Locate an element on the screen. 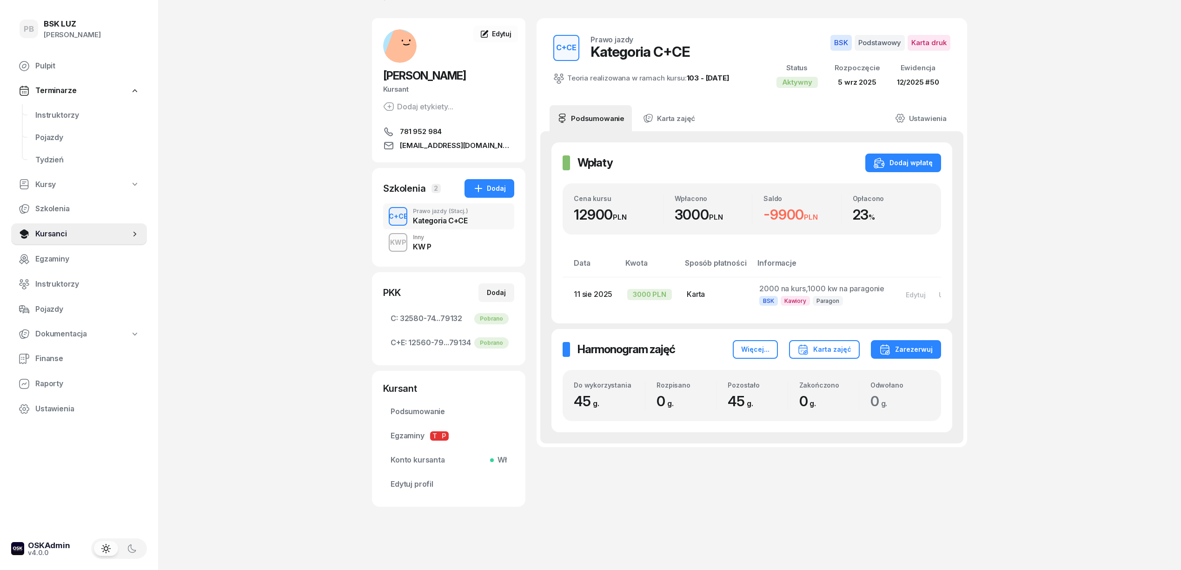 This screenshot has width=1181, height=570. span: P is located at coordinates (444, 436).